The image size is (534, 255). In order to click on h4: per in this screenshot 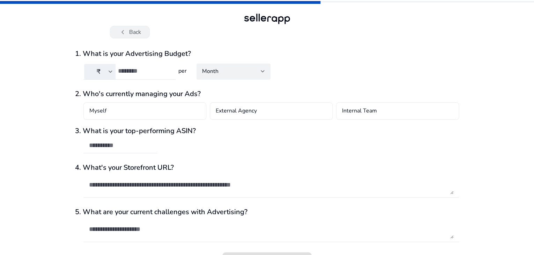, I will do `click(182, 71)`.